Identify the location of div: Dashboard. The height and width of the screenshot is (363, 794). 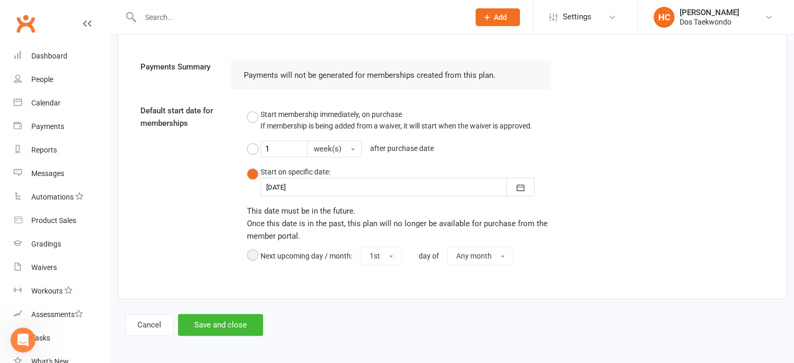
(49, 56).